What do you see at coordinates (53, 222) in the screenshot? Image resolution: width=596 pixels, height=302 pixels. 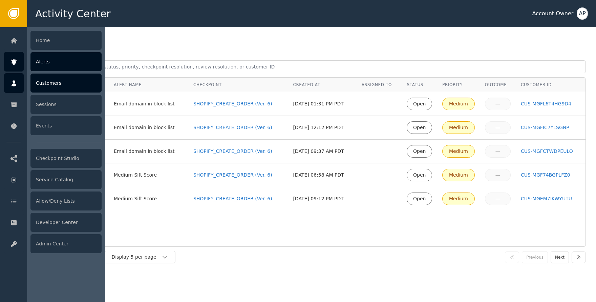 I see `a: Developer Center` at bounding box center [53, 222].